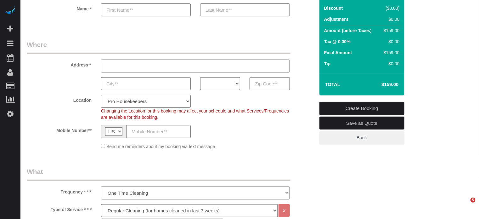 The image size is (479, 219). I want to click on h4: $159.00, so click(381, 84).